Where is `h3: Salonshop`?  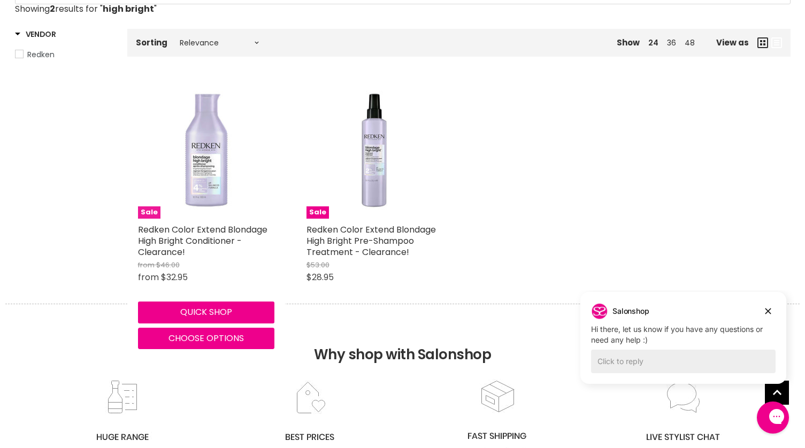
h3: Salonshop is located at coordinates (58, 21).